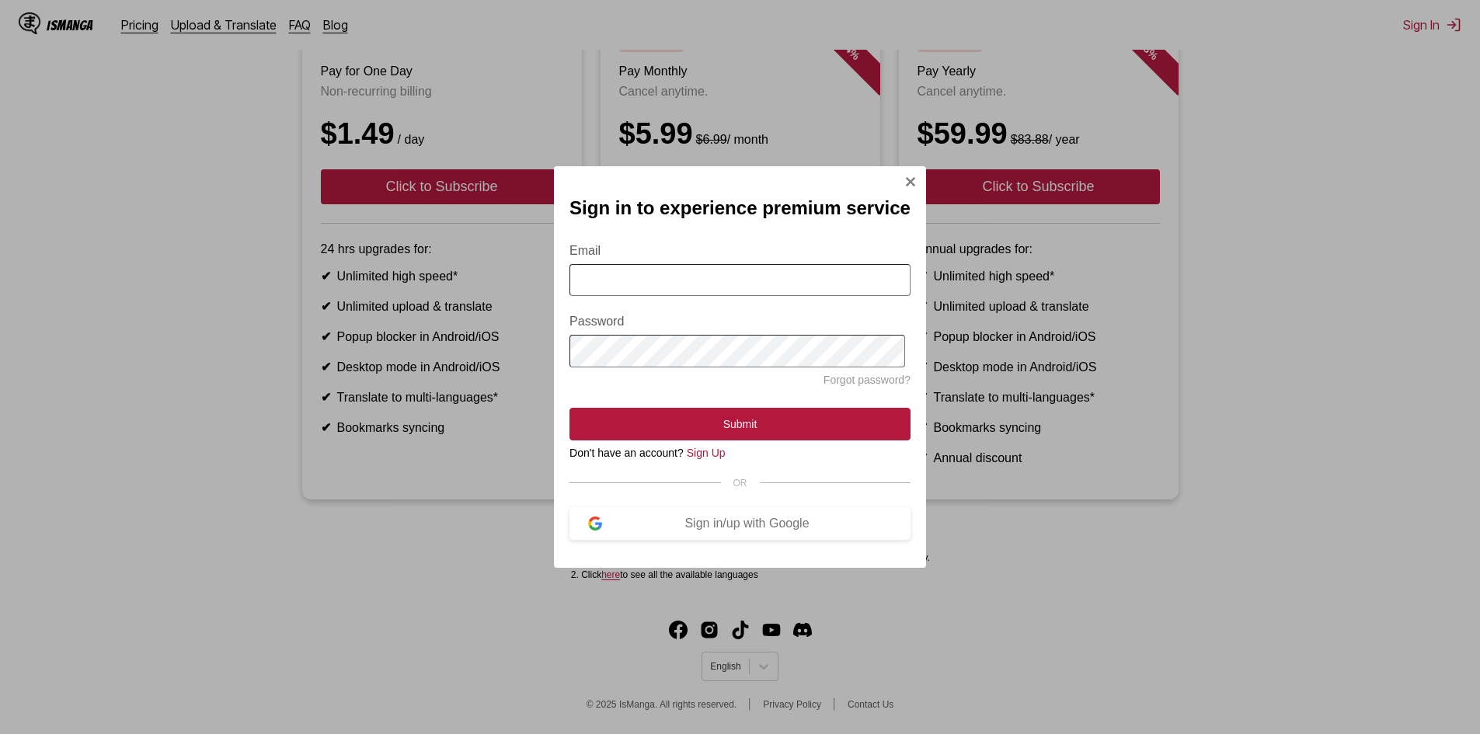  What do you see at coordinates (740, 483) in the screenshot?
I see `div: OR` at bounding box center [740, 483].